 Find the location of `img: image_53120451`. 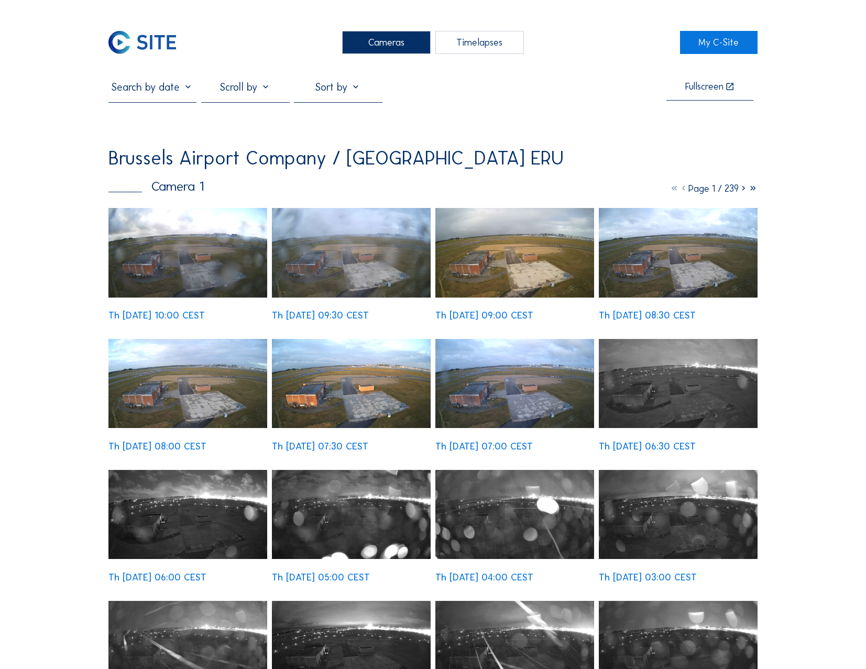

img: image_53120451 is located at coordinates (188, 383).